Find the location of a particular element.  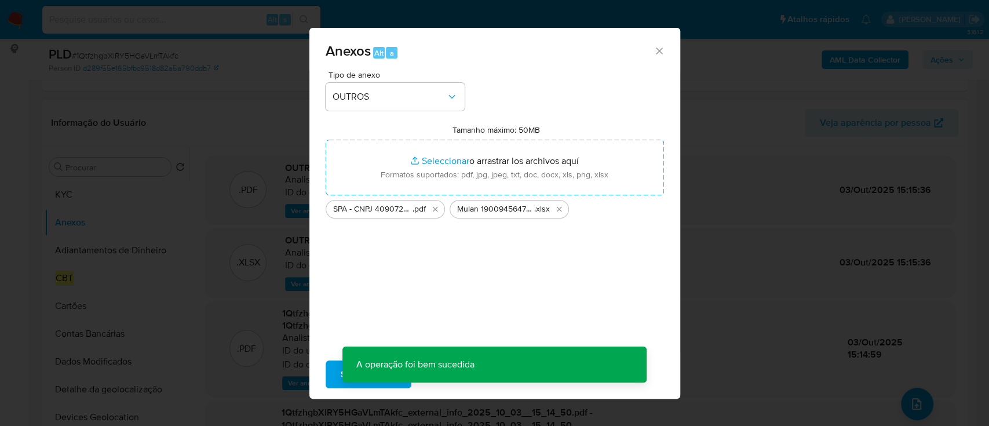

span: Cancelar is located at coordinates (450, 374).